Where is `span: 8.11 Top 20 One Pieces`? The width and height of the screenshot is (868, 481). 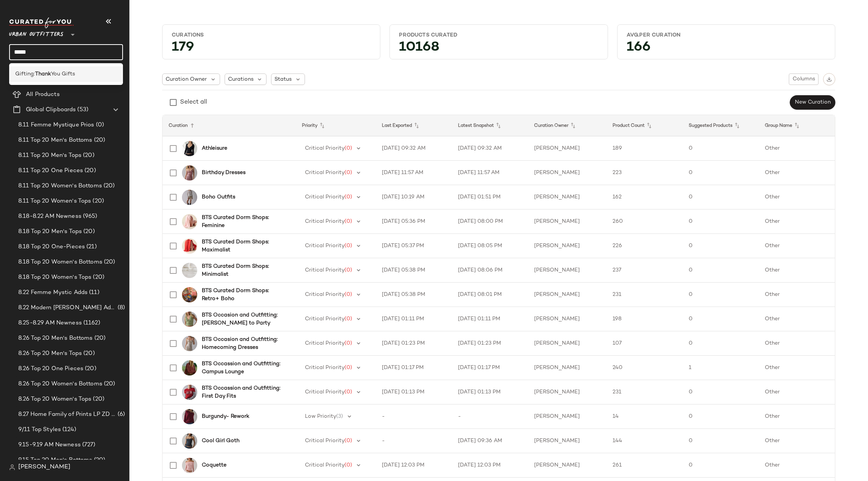
span: 8.11 Top 20 One Pieces is located at coordinates (51, 171).